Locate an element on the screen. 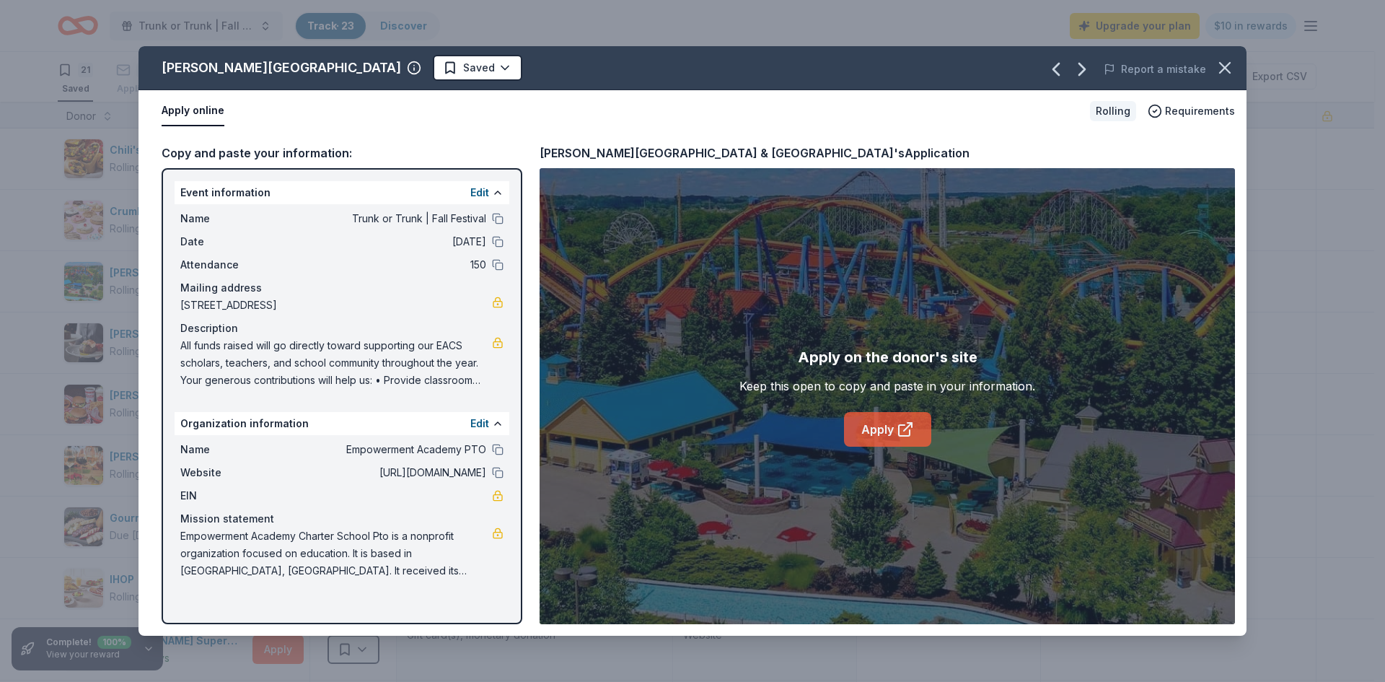  span: Attendance is located at coordinates (229, 265).